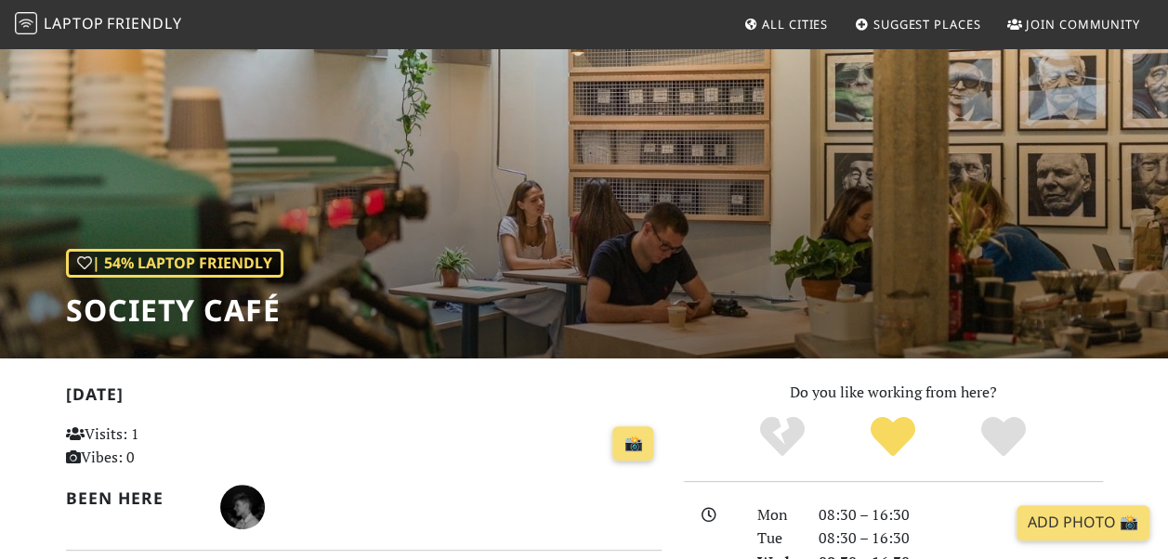 The image size is (1168, 559). Describe the element at coordinates (927, 24) in the screenshot. I see `span: Suggest Places` at that location.